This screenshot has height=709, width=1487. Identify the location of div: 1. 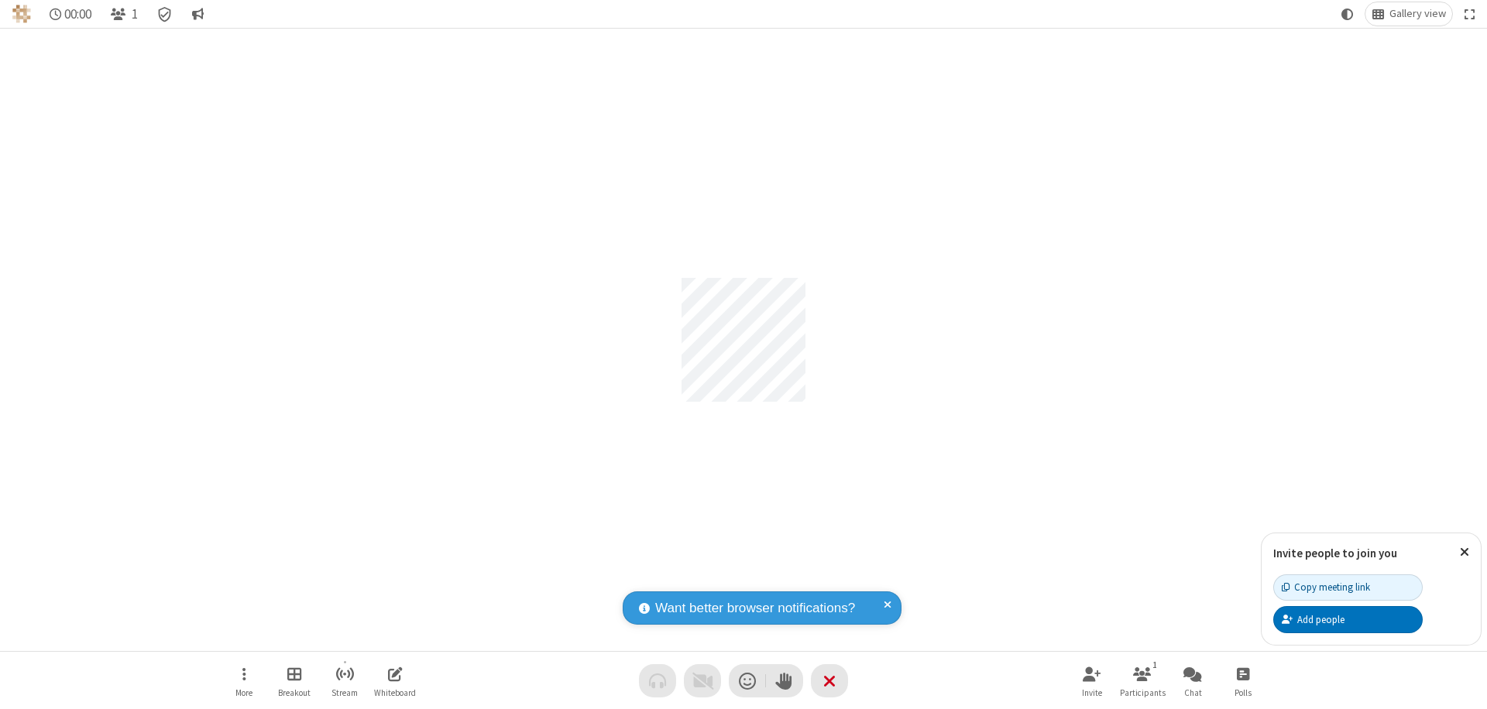
(1155, 665).